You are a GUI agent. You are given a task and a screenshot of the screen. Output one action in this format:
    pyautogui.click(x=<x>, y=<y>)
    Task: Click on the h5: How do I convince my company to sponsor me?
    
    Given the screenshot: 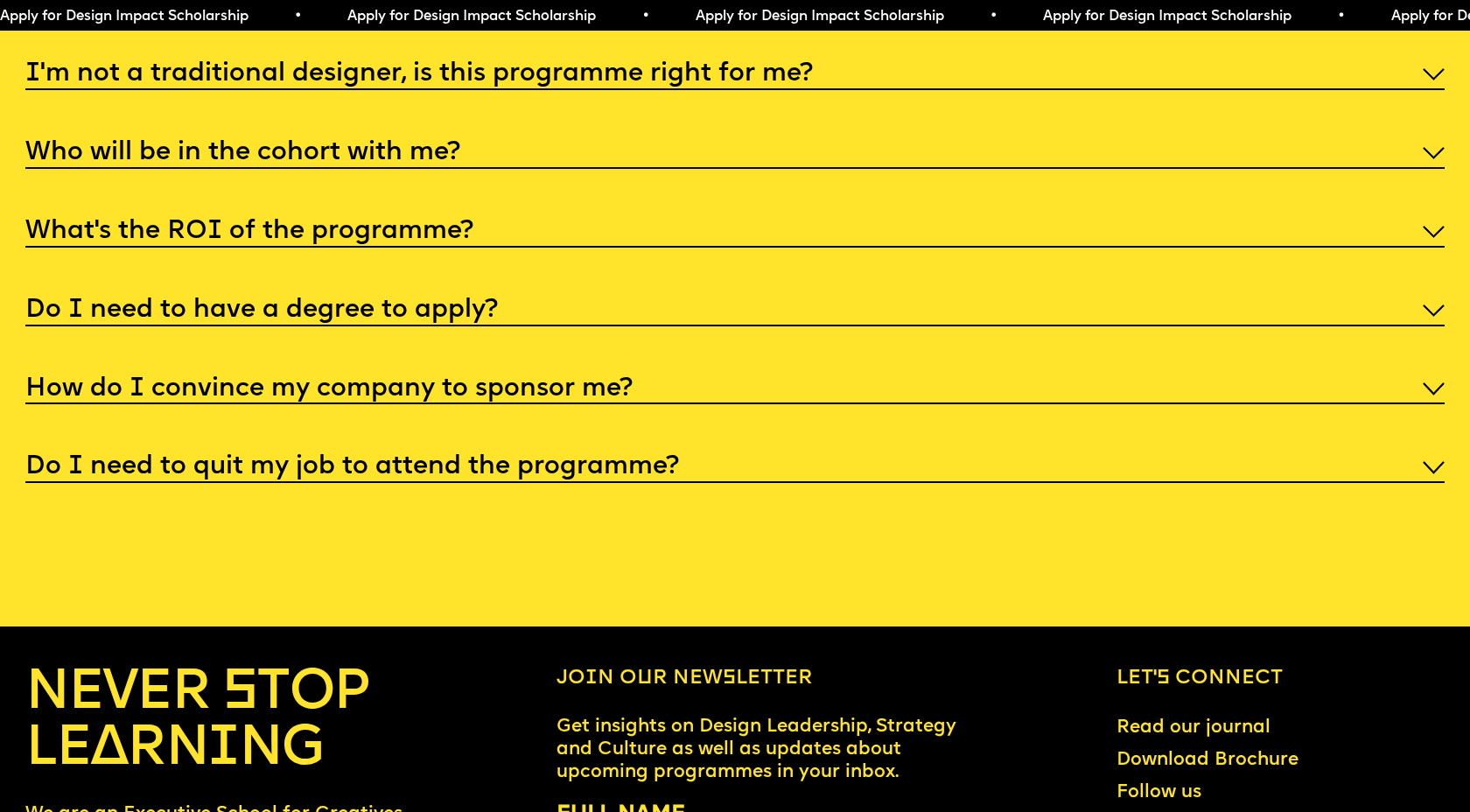 What is the action you would take?
    pyautogui.click(x=329, y=390)
    